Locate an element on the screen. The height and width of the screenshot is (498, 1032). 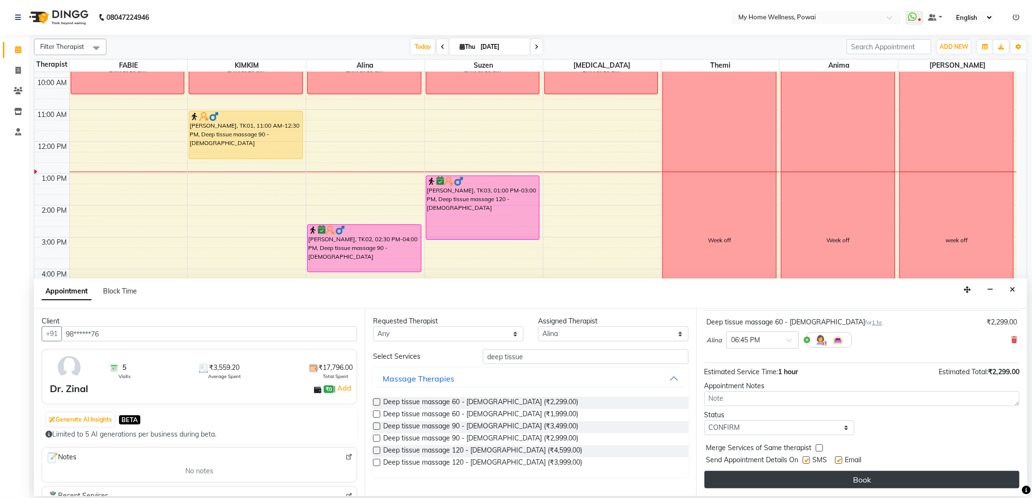
div: 12:00 PM is located at coordinates (53, 147).